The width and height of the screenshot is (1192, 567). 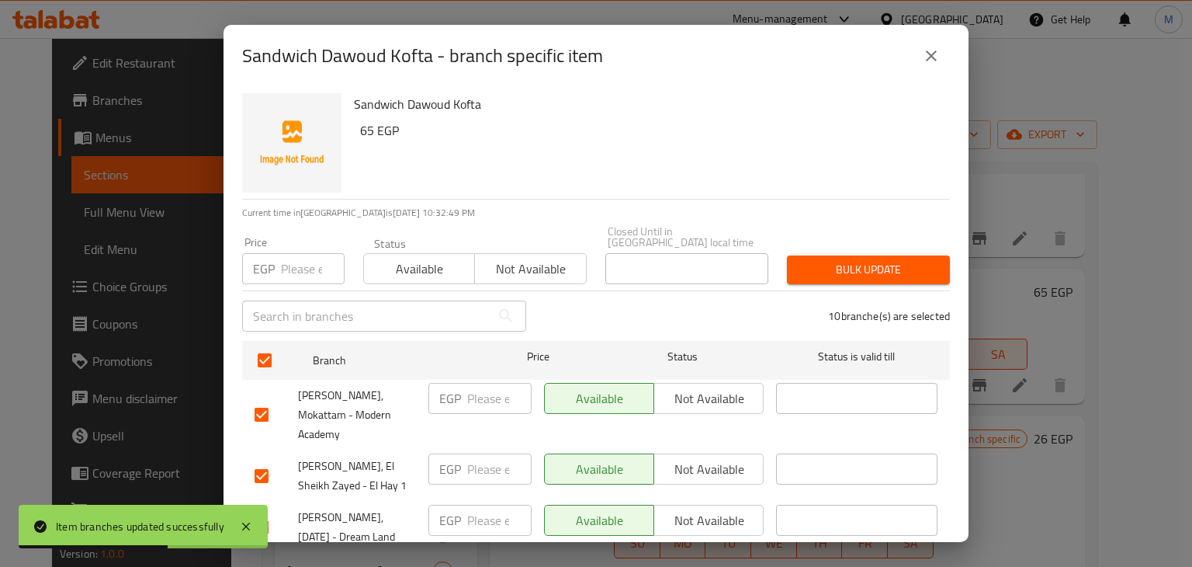 What do you see at coordinates (869, 269) in the screenshot?
I see `button: Bulk update` at bounding box center [869, 269].